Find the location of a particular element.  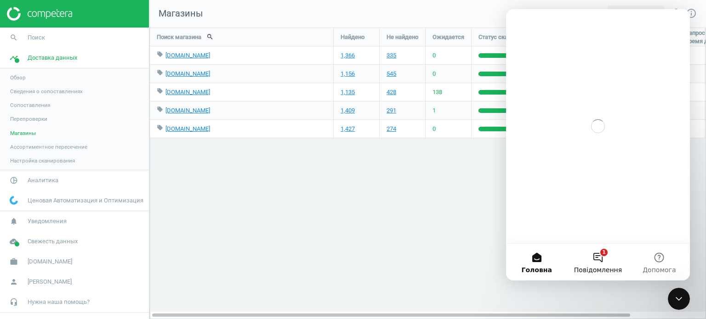

a: 291 is located at coordinates (391, 111).